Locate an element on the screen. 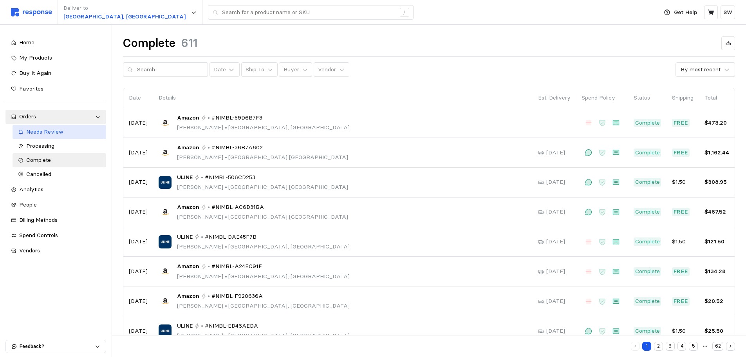  p: Status is located at coordinates (647, 98).